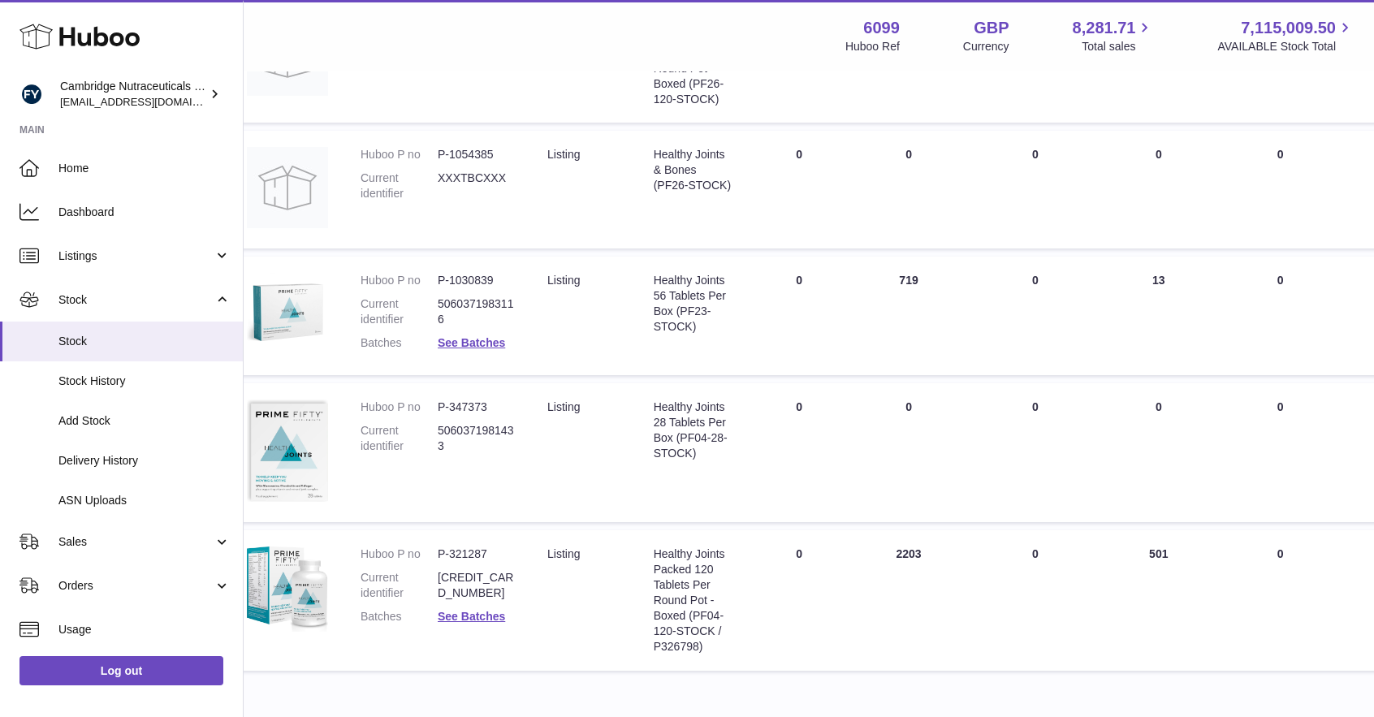 This screenshot has height=717, width=1374. What do you see at coordinates (133, 94) in the screenshot?
I see `div: Cambridge Nutraceuticals Ltd` at bounding box center [133, 94].